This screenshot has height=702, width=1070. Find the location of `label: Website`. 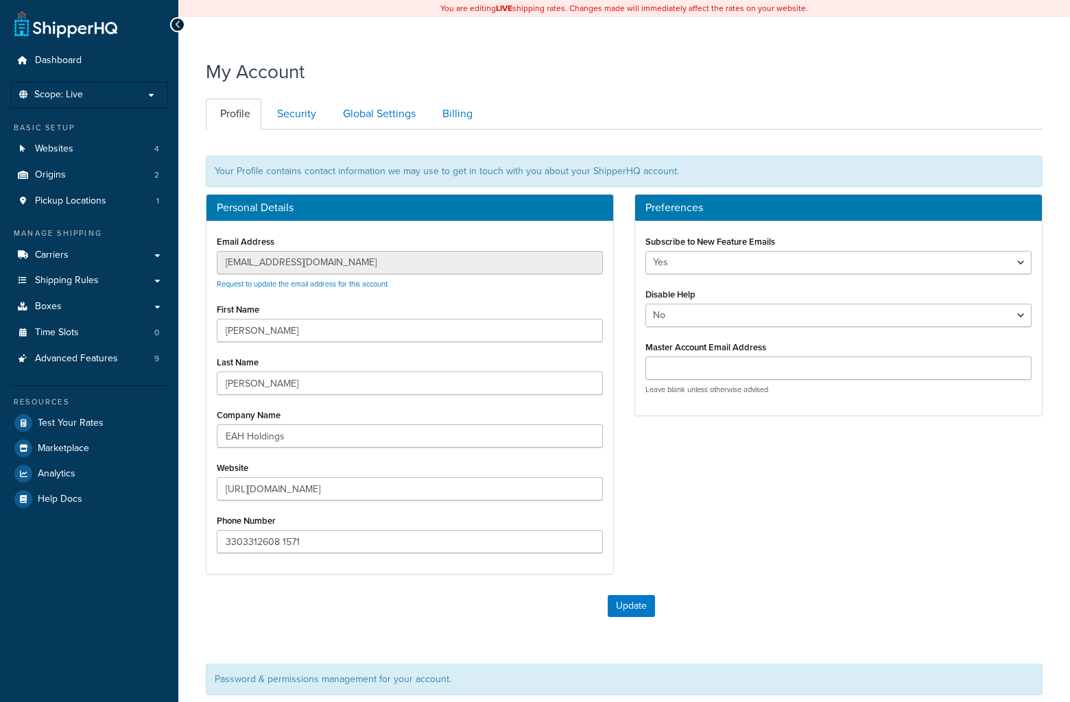

label: Website is located at coordinates (232, 468).